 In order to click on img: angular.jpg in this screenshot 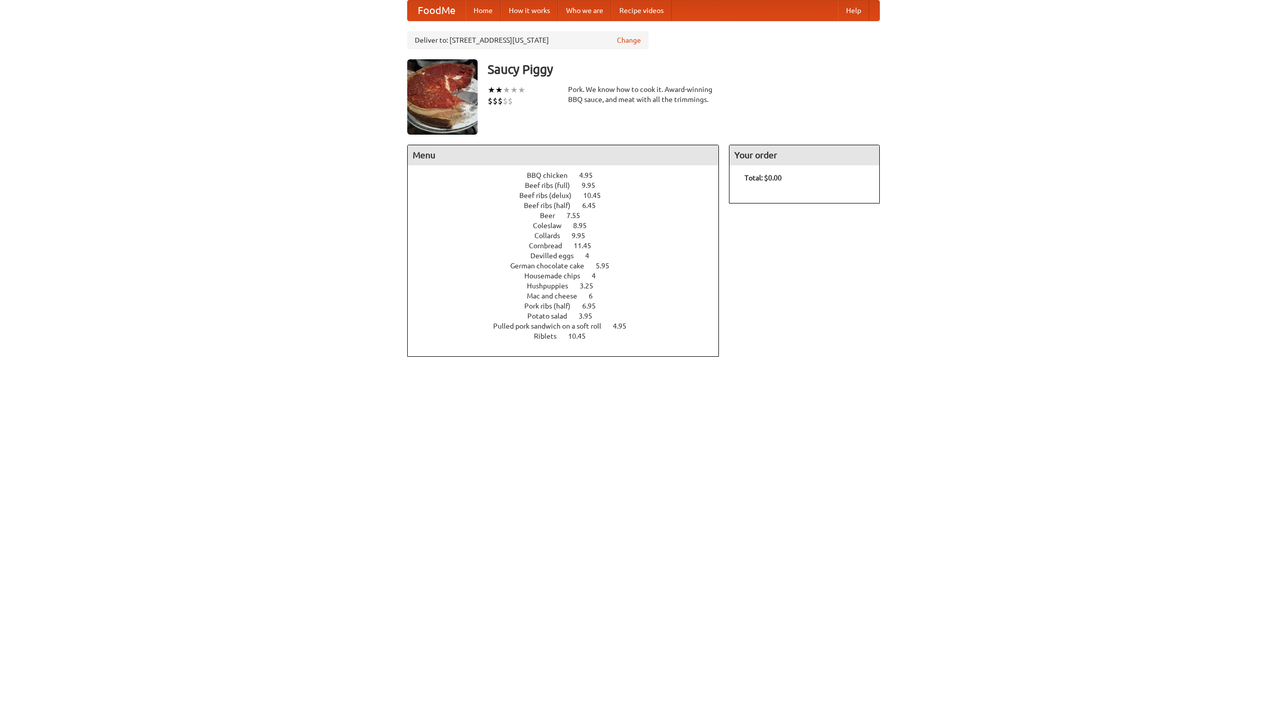, I will do `click(442, 97)`.